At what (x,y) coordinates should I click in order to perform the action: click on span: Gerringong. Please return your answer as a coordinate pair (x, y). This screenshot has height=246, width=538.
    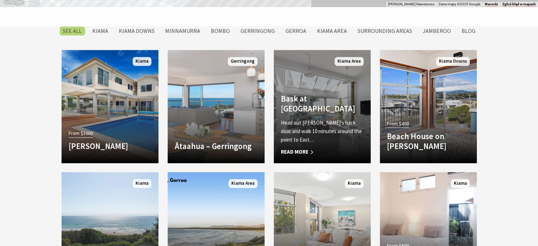
    Looking at the image, I should click on (242, 61).